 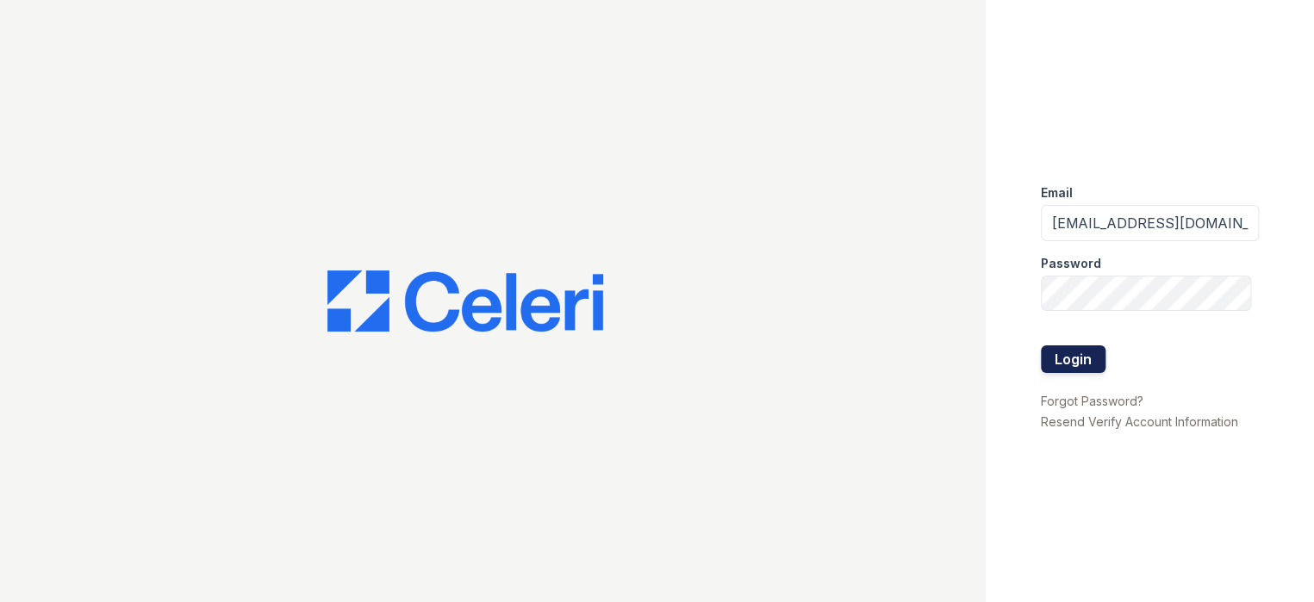 I want to click on a: Resend Verify Account Information, so click(x=1139, y=421).